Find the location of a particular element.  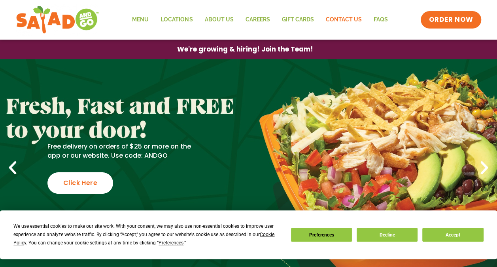

a: Locations is located at coordinates (176, 20).